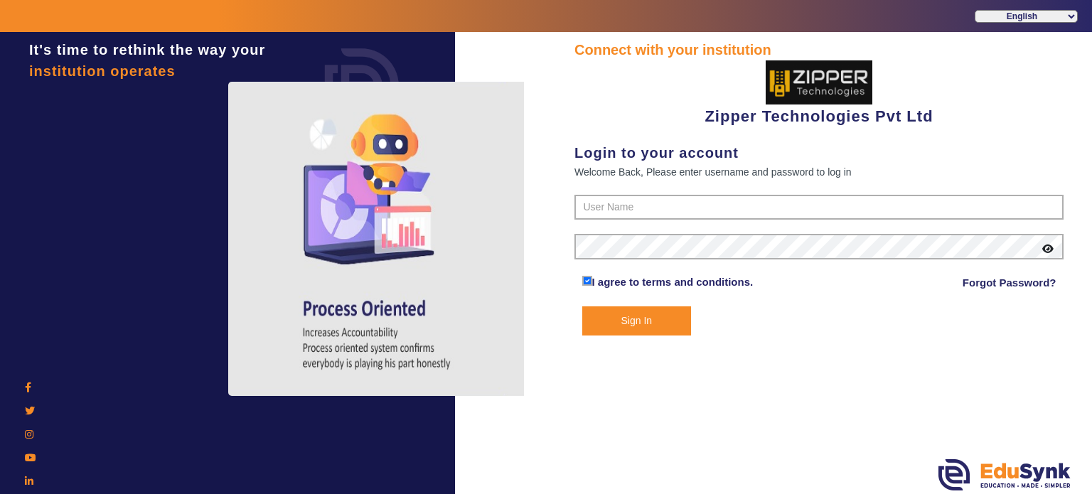  I want to click on img: edusynk.png, so click(1004, 475).